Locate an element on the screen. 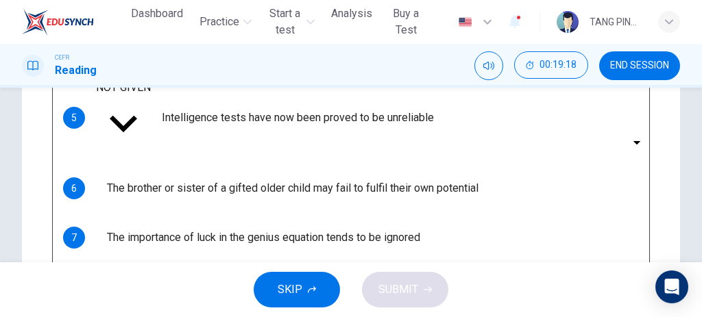 The width and height of the screenshot is (702, 317). button: Dashboard is located at coordinates (157, 14).